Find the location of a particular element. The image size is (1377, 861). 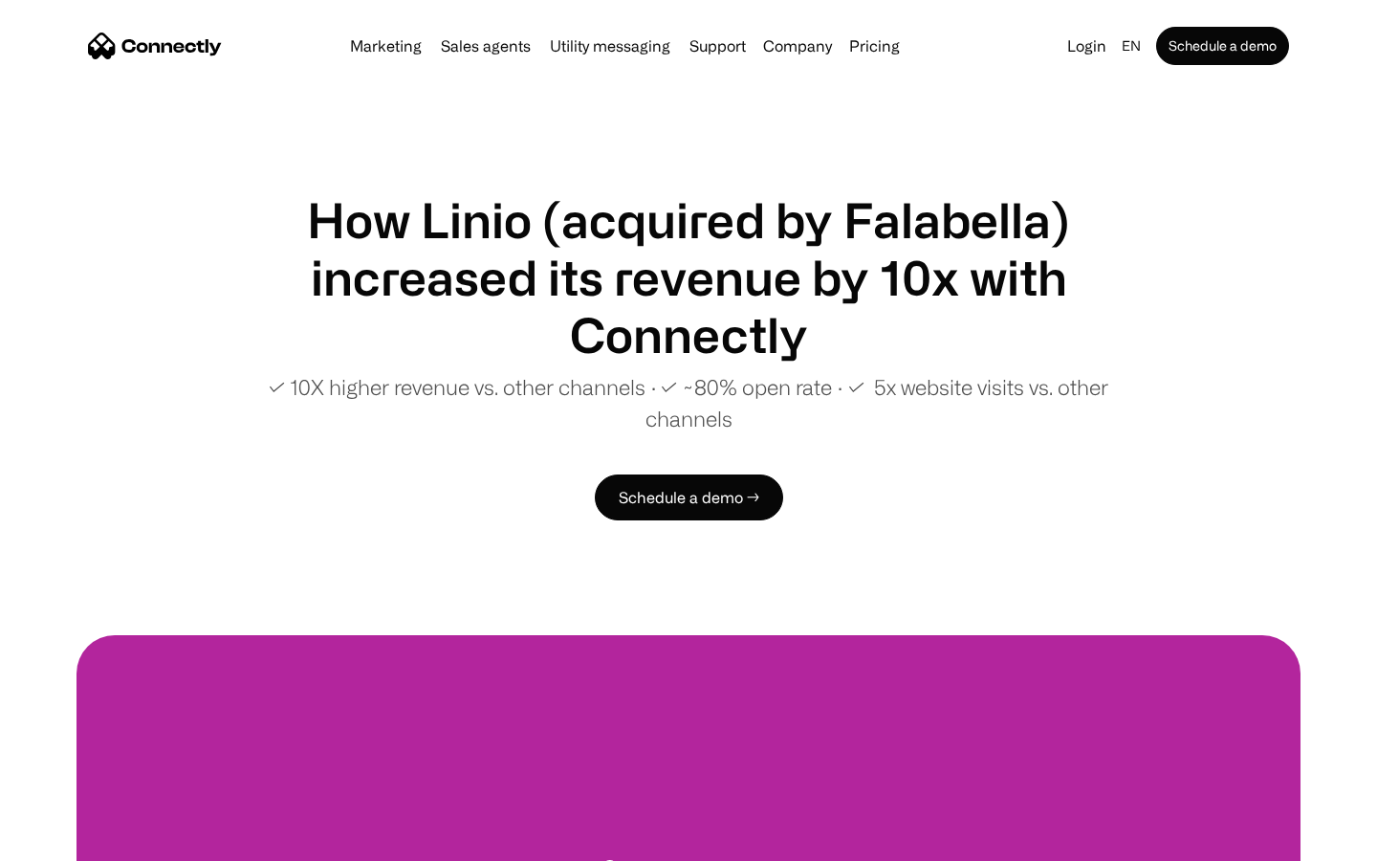

a: Schedule a demo is located at coordinates (1222, 46).